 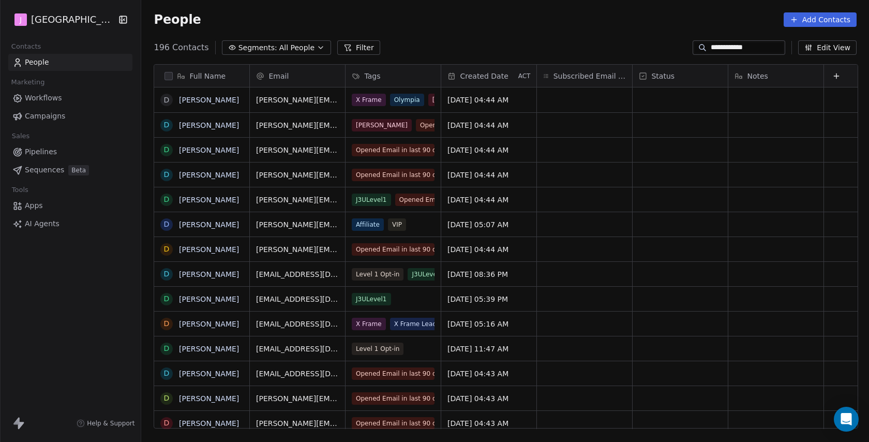 What do you see at coordinates (79, 170) in the screenshot?
I see `span: Beta` at bounding box center [79, 170].